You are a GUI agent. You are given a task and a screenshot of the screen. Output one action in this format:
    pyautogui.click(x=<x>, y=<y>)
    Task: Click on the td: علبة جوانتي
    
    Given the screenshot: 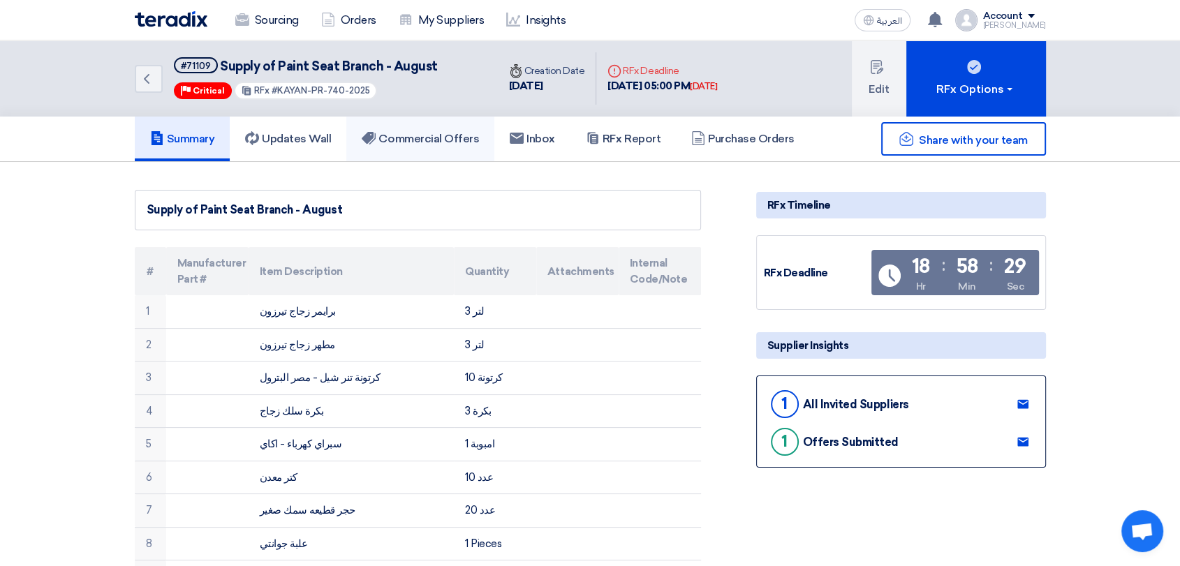 What is the action you would take?
    pyautogui.click(x=351, y=544)
    